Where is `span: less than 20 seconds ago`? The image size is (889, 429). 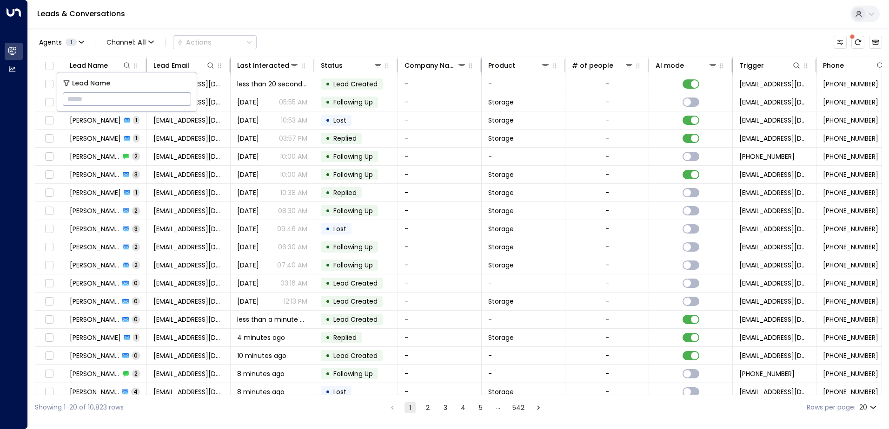
span: less than 20 seconds ago is located at coordinates (272, 84).